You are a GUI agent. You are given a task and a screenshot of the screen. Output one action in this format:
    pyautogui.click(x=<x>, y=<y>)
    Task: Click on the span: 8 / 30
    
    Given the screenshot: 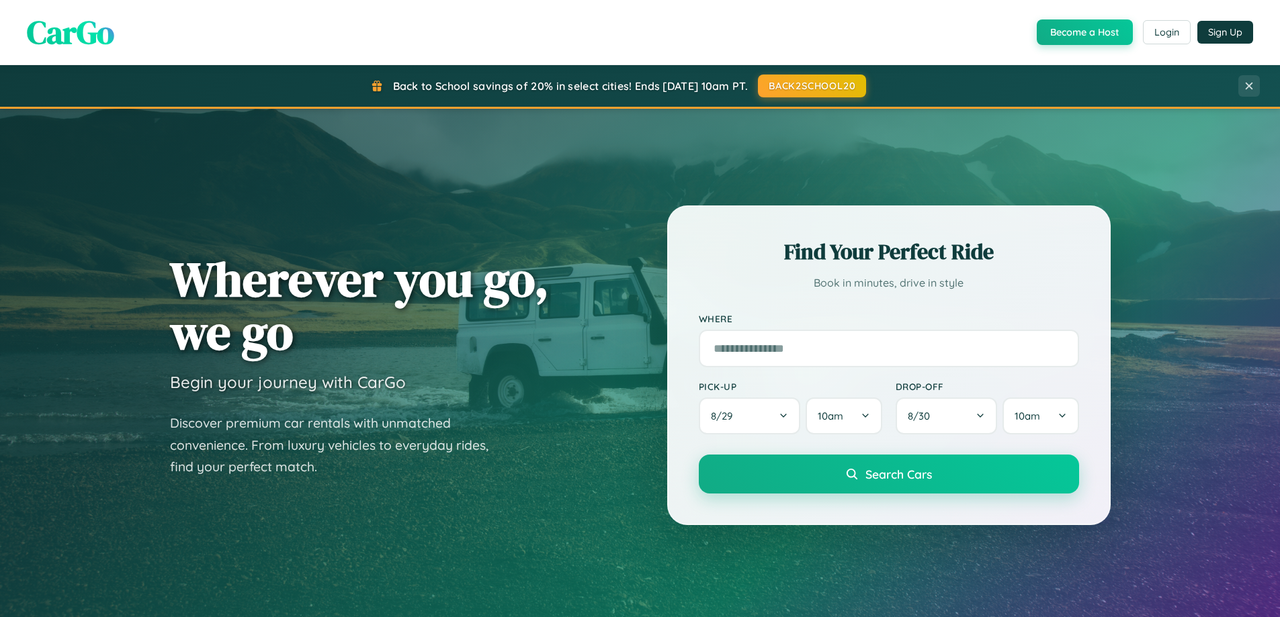 What is the action you would take?
    pyautogui.click(x=922, y=416)
    